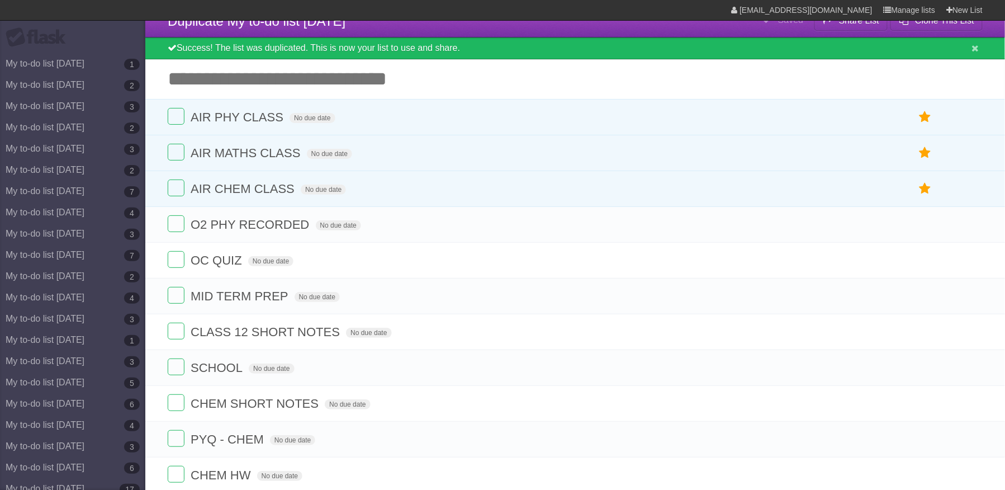 The image size is (1005, 490). What do you see at coordinates (218, 367) in the screenshot?
I see `span: SCHOOL` at bounding box center [218, 367].